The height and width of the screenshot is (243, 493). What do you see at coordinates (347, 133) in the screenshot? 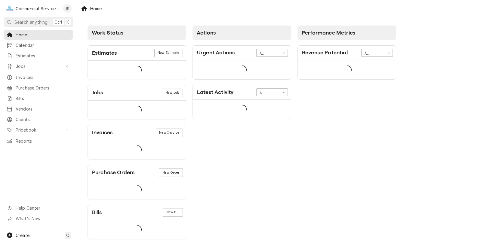
I see `div: Card Column: Performance Metrics` at bounding box center [347, 133].